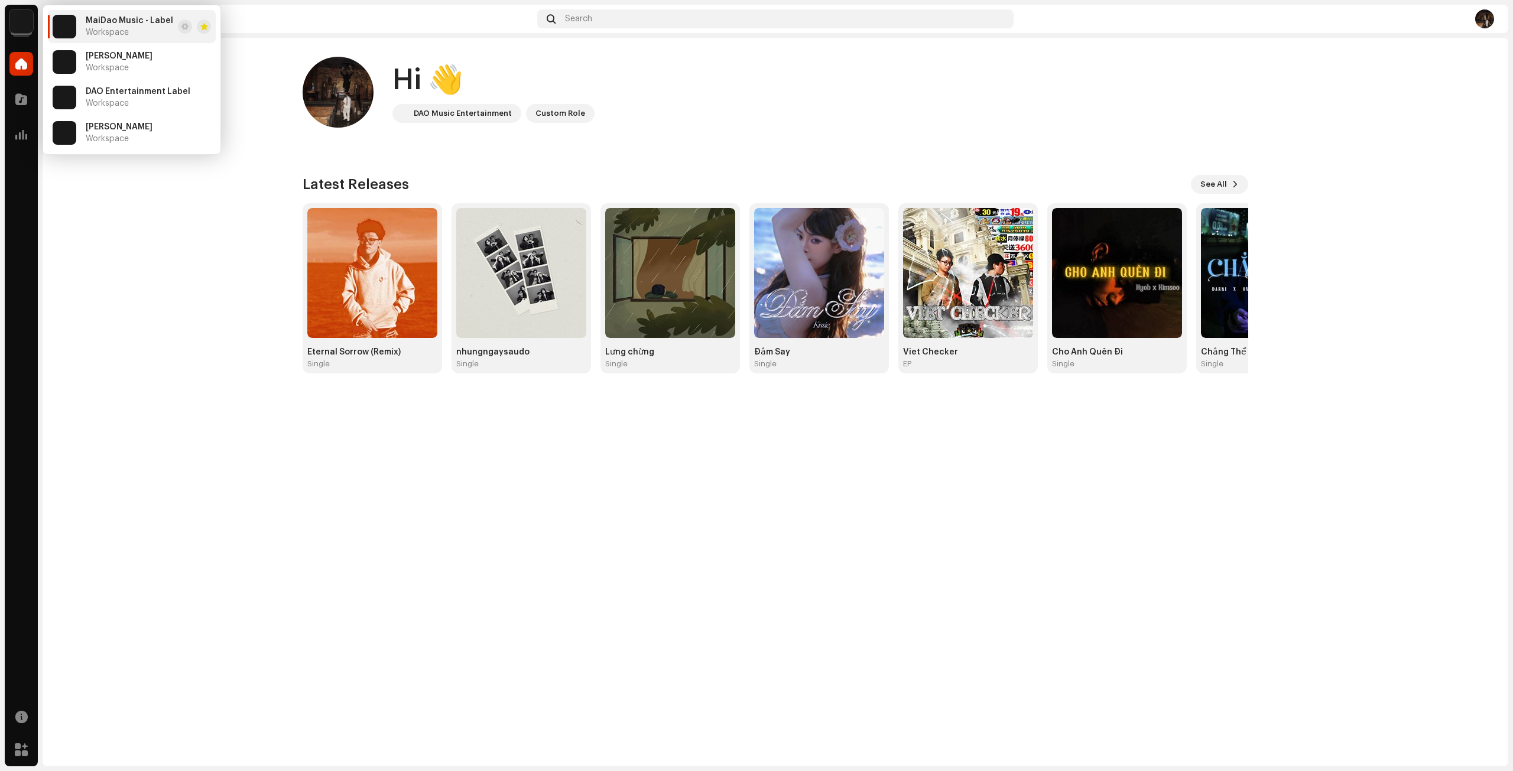 Image resolution: width=1513 pixels, height=771 pixels. I want to click on img: 92819426-af73-4681-aabb-2f1464559ed5, so click(372, 273).